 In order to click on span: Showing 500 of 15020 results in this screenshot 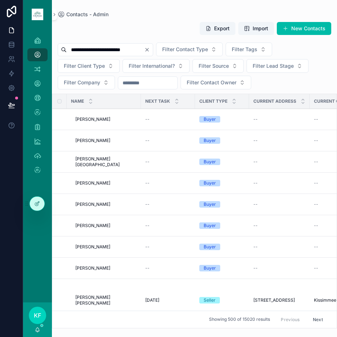, I will do `click(240, 320)`.